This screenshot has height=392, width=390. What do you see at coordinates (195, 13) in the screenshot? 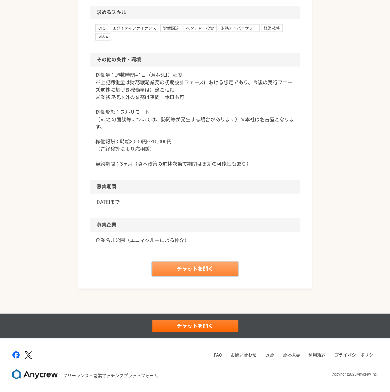
I see `h2: 求めるスキル` at bounding box center [195, 13].